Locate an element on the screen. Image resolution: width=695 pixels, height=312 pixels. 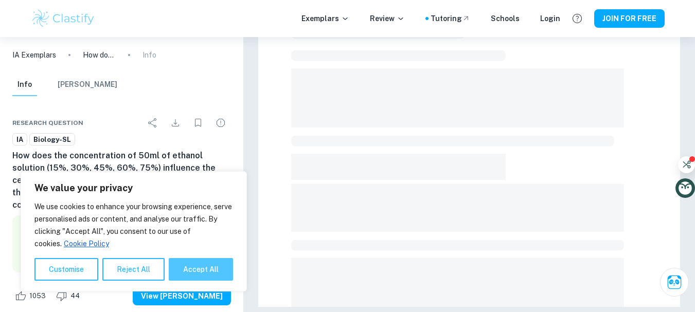
a: Cookie Policy is located at coordinates (86, 244).